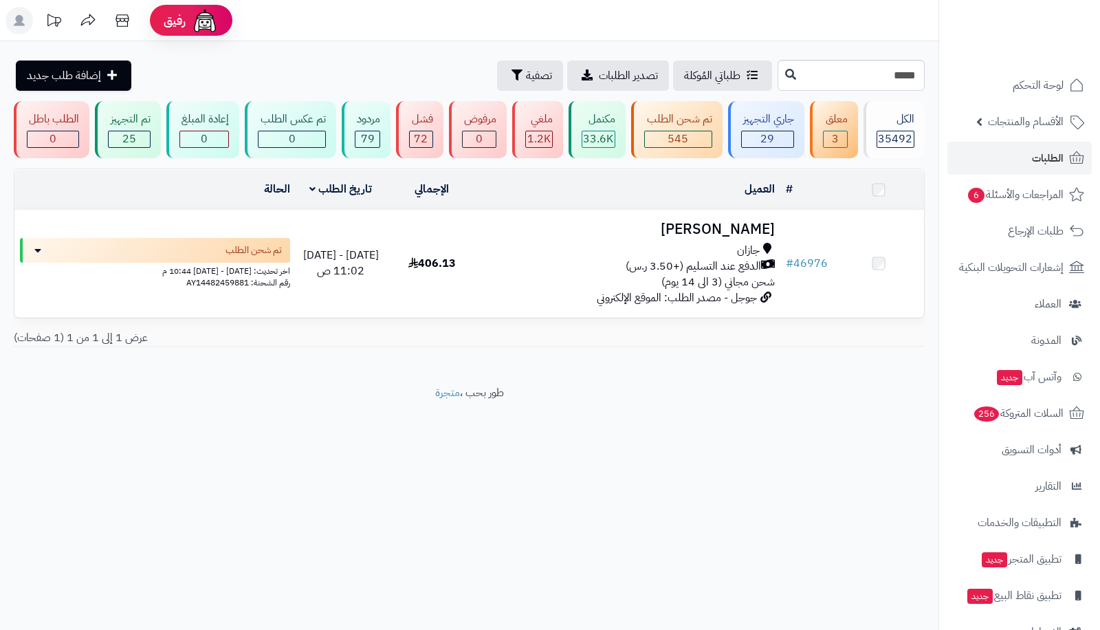  Describe the element at coordinates (1020, 559) in the screenshot. I see `a: تطبيق المتجرجديد` at that location.